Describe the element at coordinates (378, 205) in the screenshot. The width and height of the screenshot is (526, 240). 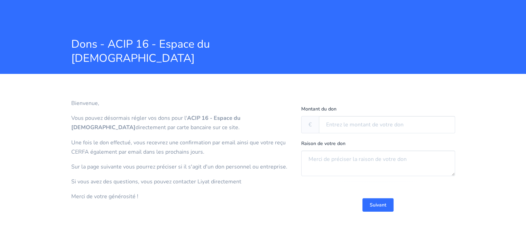
I see `button: Suivant` at that location.